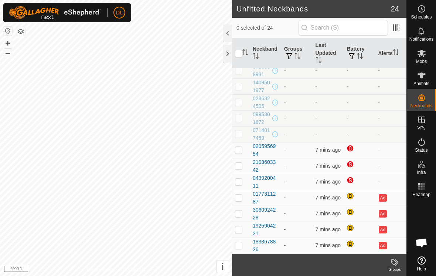 Image resolution: width=436 pixels, height=276 pixels. What do you see at coordinates (395, 269) in the screenshot?
I see `div: Groups` at bounding box center [395, 269].